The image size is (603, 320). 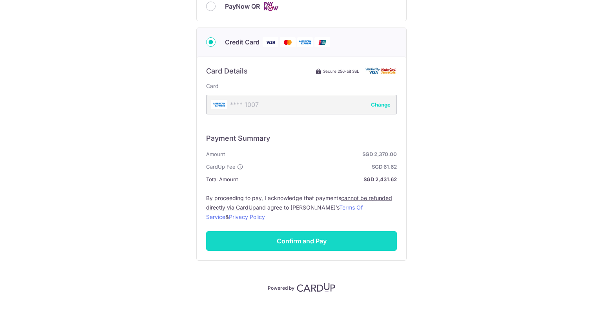 What do you see at coordinates (270, 42) in the screenshot?
I see `img: Visa` at bounding box center [270, 42].